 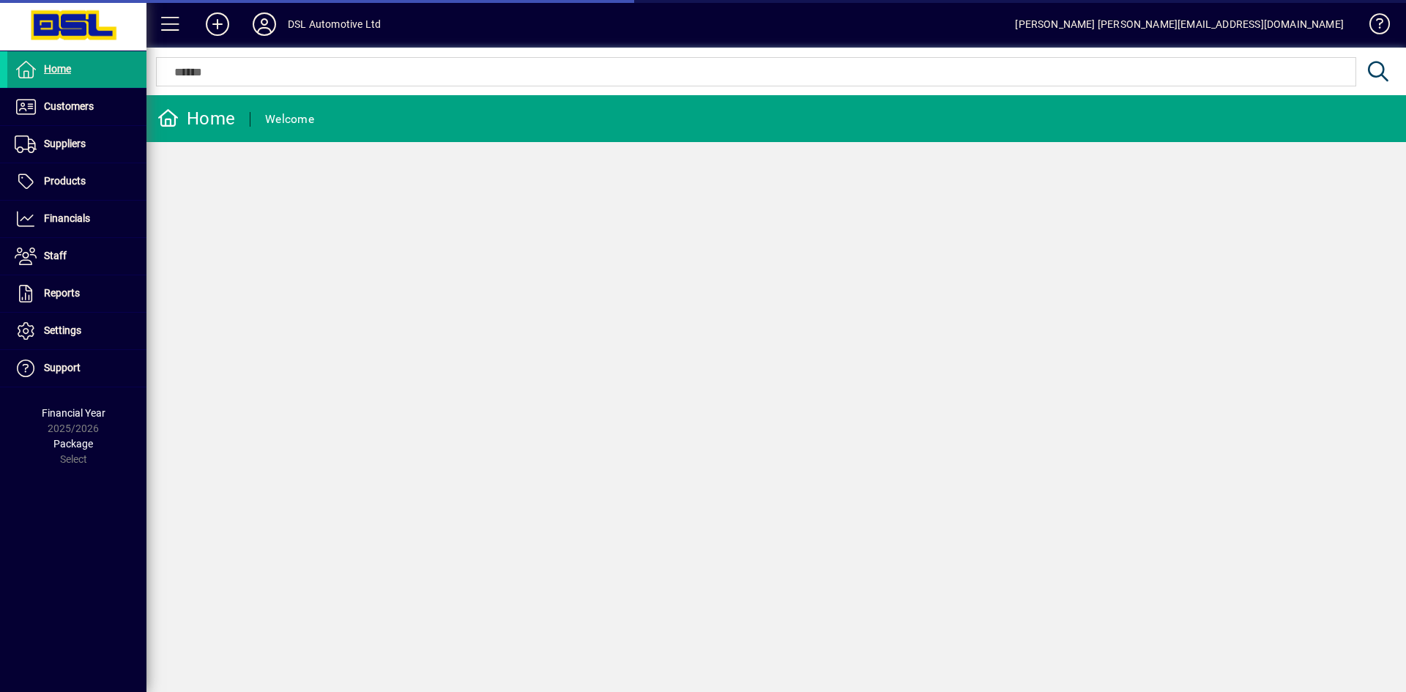 I want to click on span: Reports, so click(x=62, y=293).